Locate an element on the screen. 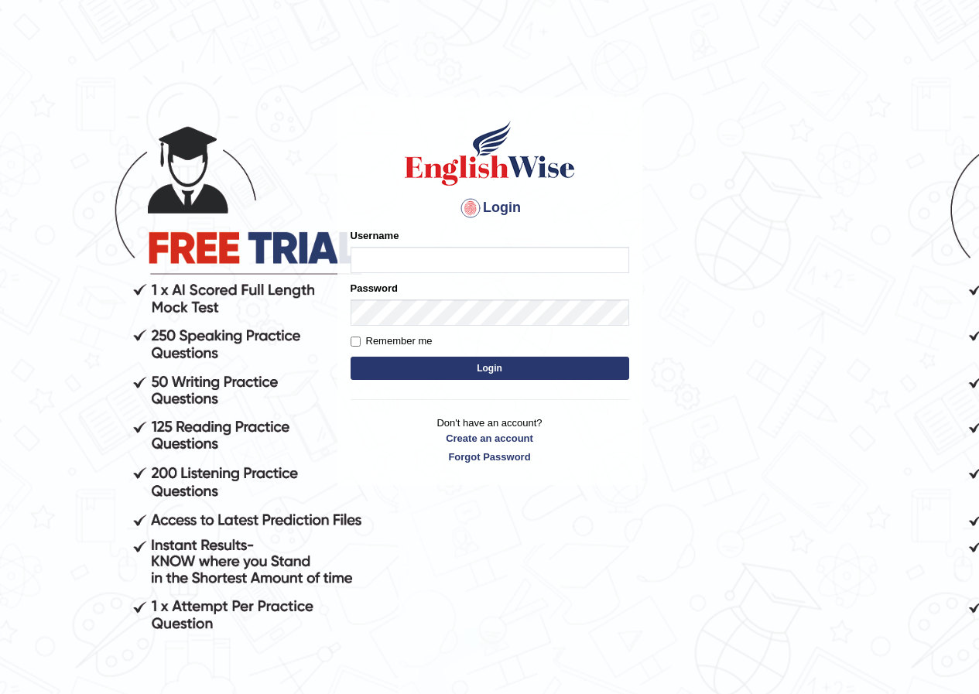  h4: Login is located at coordinates (490, 208).